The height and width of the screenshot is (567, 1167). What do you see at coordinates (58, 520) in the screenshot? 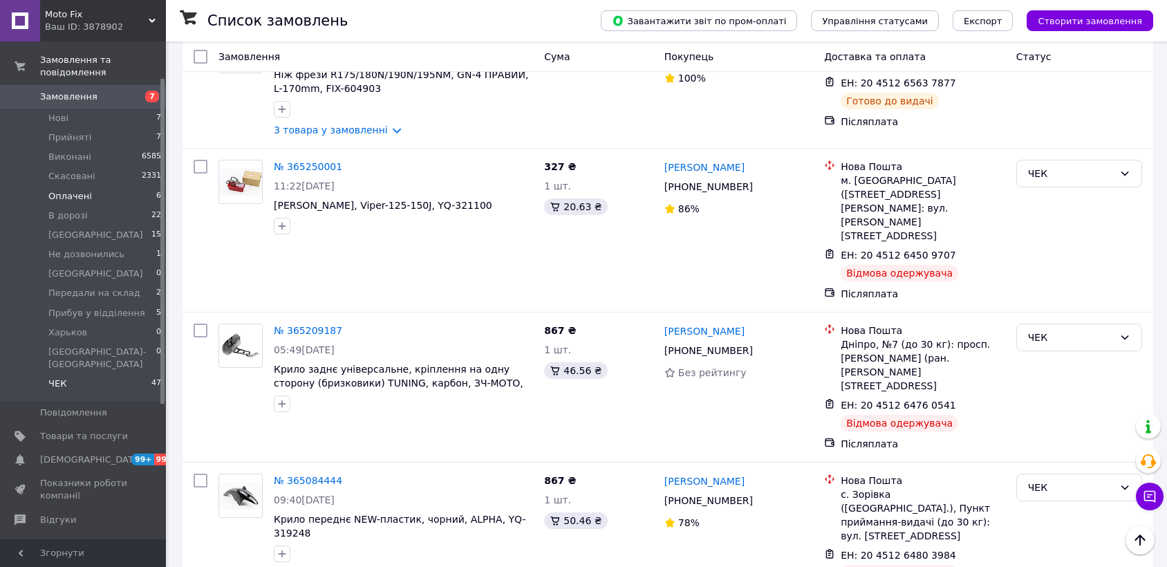
I see `span: Відгуки` at bounding box center [58, 520].